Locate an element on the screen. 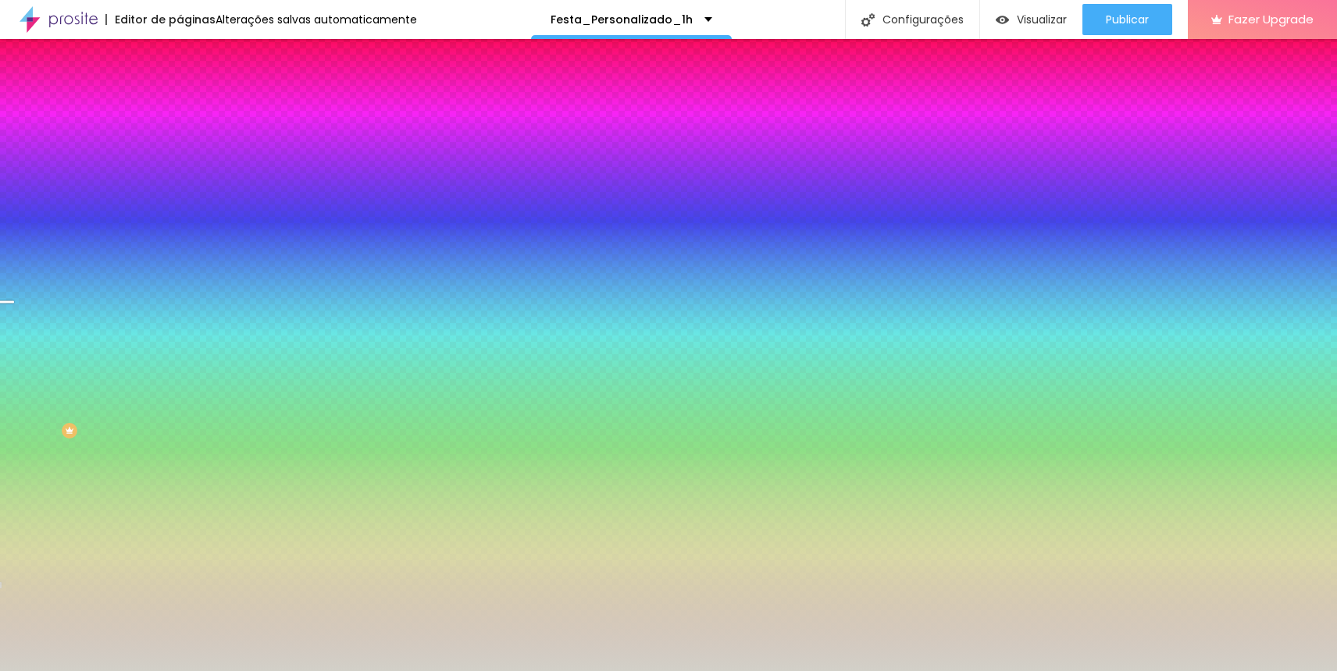 Image resolution: width=1337 pixels, height=671 pixels. div: Editor de páginas is located at coordinates (160, 20).